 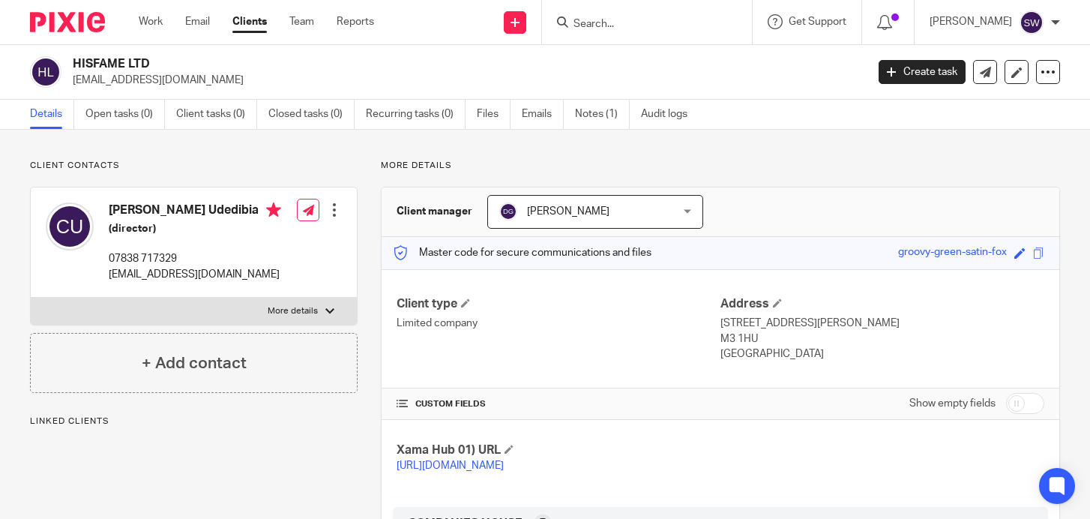 I want to click on a: Team, so click(x=301, y=22).